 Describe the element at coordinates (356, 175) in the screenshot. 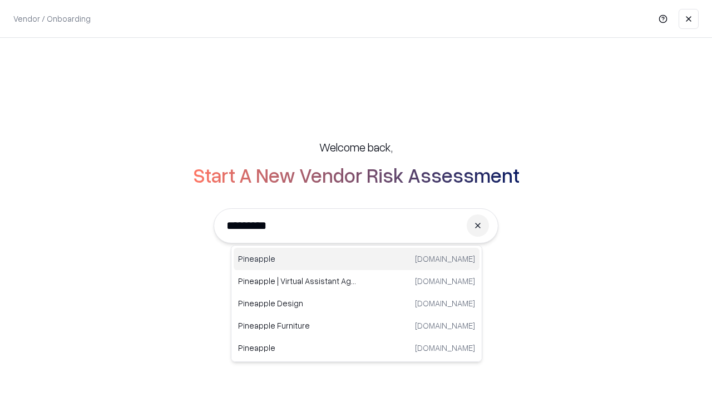

I see `h2: Start A New Vendor Risk Assessment` at that location.